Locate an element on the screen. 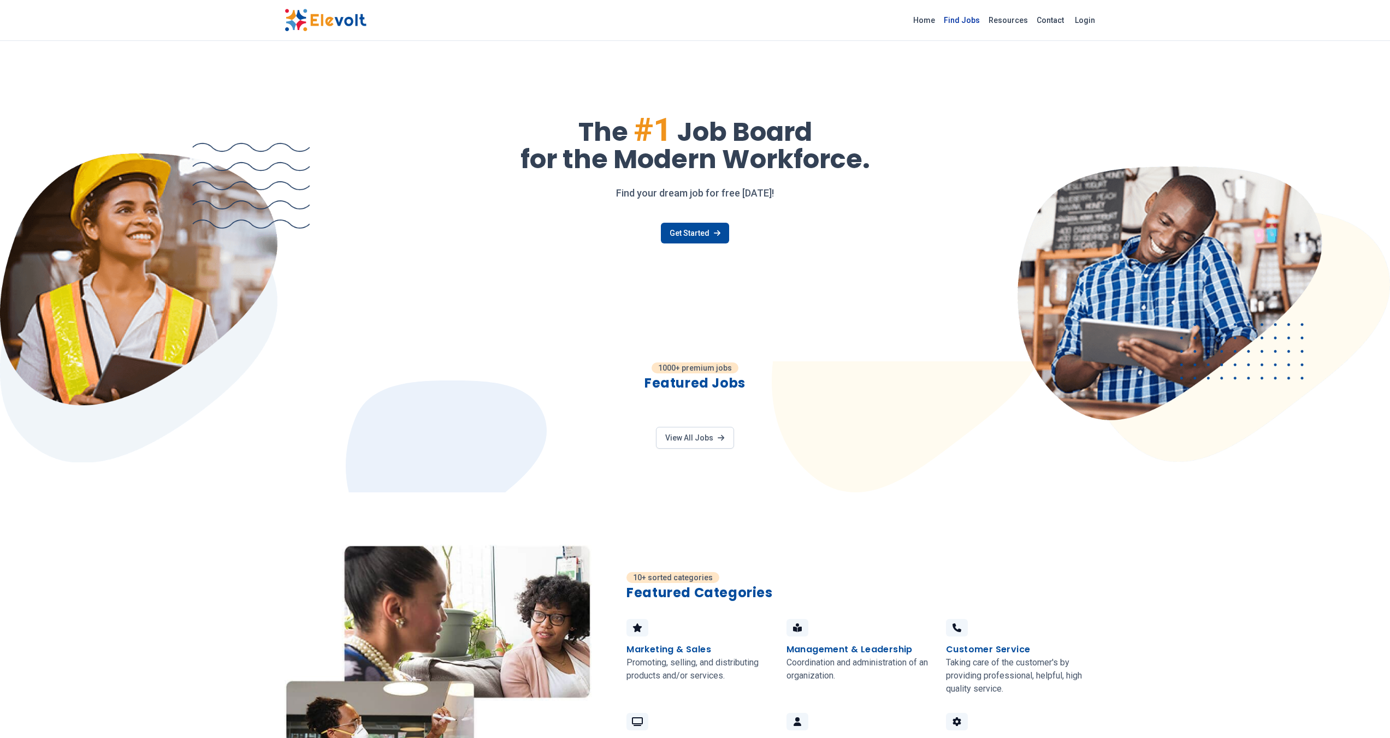  a: Contact is located at coordinates (1050, 20).